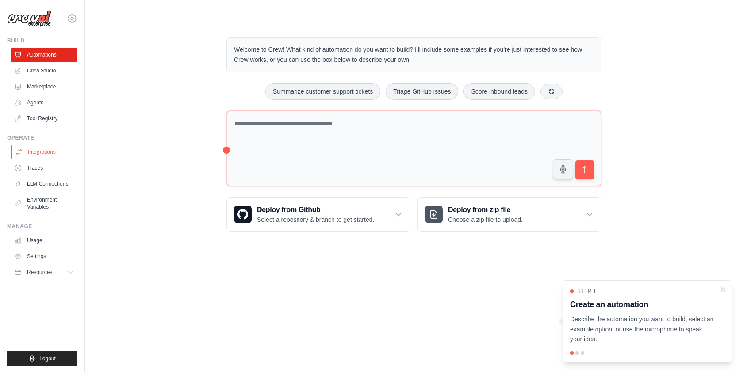  I want to click on button: Score inbound leads, so click(500, 92).